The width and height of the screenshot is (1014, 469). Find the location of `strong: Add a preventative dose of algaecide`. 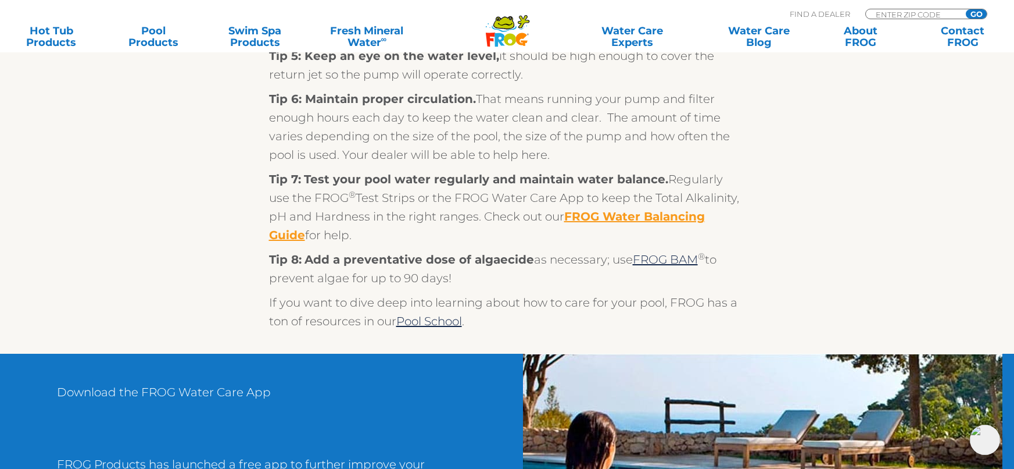

strong: Add a preventative dose of algaecide is located at coordinates (419, 259).